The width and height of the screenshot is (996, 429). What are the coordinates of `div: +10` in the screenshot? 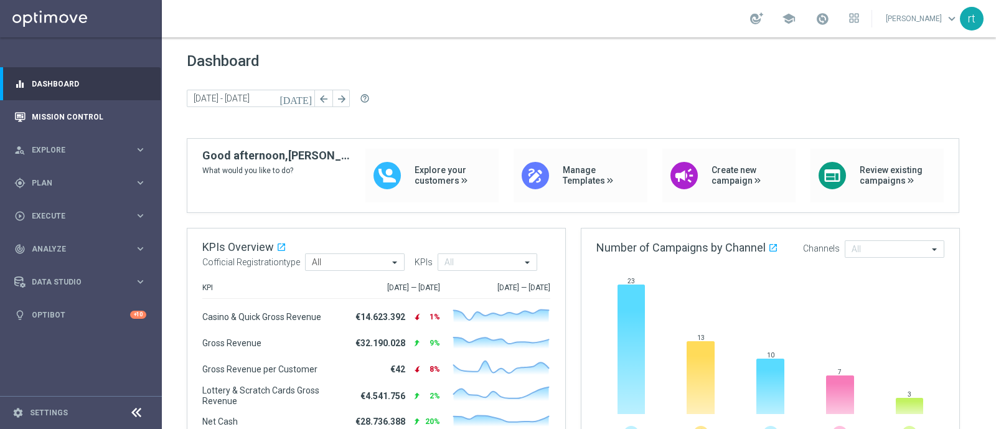 It's located at (138, 314).